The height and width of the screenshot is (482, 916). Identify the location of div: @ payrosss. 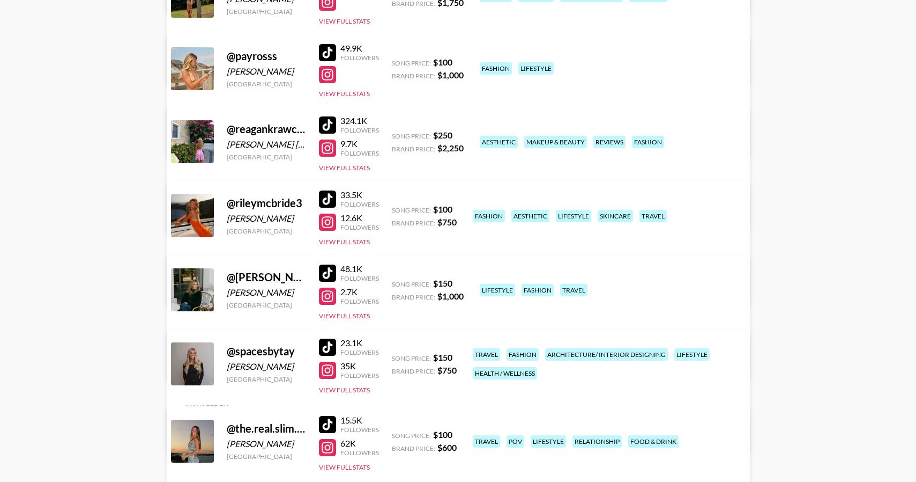
(267, 56).